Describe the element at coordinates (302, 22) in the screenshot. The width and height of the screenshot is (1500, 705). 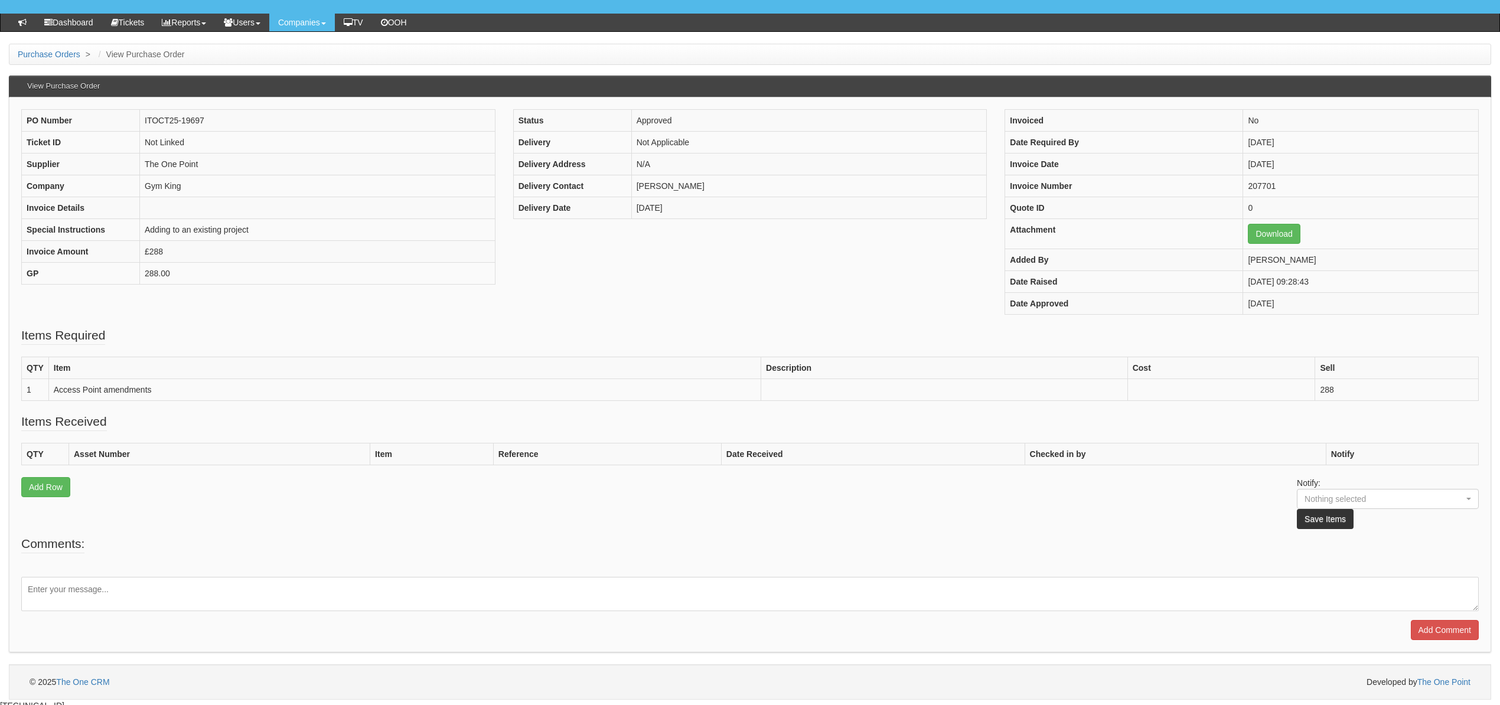
I see `a: Companies` at that location.